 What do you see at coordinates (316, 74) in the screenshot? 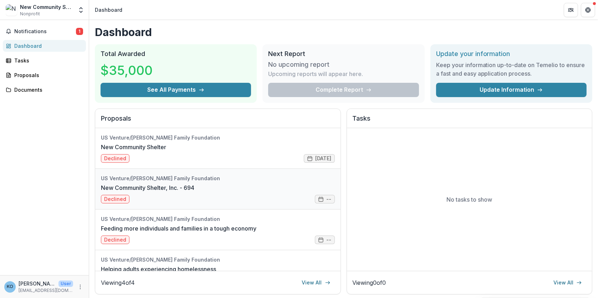
I see `p: Upcoming reports will appear here.` at bounding box center [316, 74].